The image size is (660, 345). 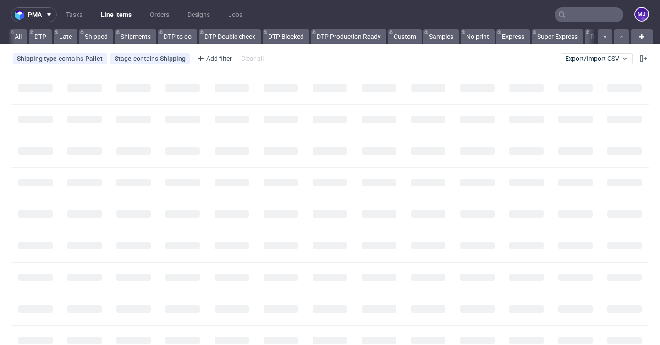 What do you see at coordinates (22, 15) in the screenshot?
I see `img: logo` at bounding box center [22, 15].